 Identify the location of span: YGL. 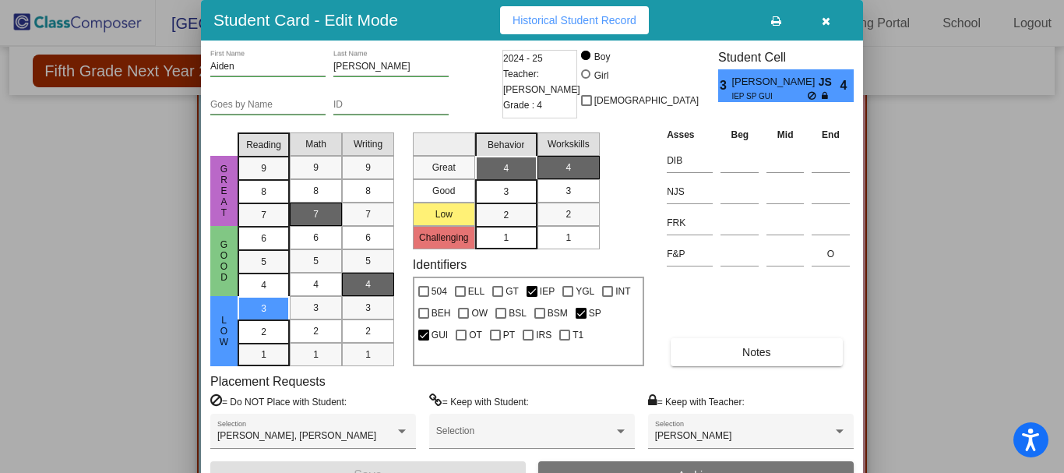
(585, 291).